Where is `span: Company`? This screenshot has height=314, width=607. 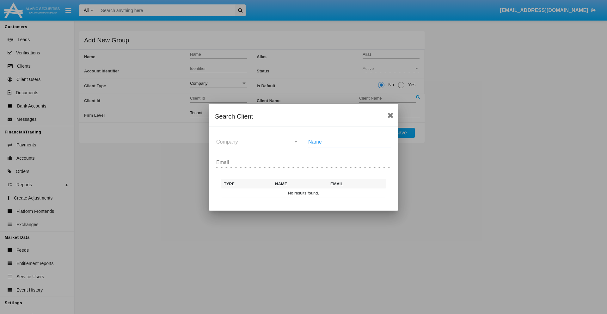
span: Company is located at coordinates (227, 142).